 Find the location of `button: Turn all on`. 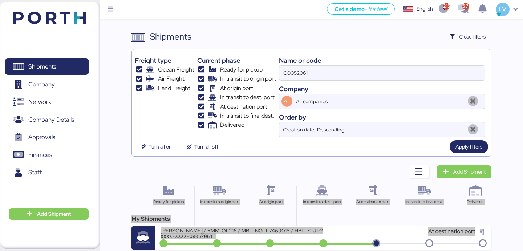

button: Turn all on is located at coordinates (156, 147).